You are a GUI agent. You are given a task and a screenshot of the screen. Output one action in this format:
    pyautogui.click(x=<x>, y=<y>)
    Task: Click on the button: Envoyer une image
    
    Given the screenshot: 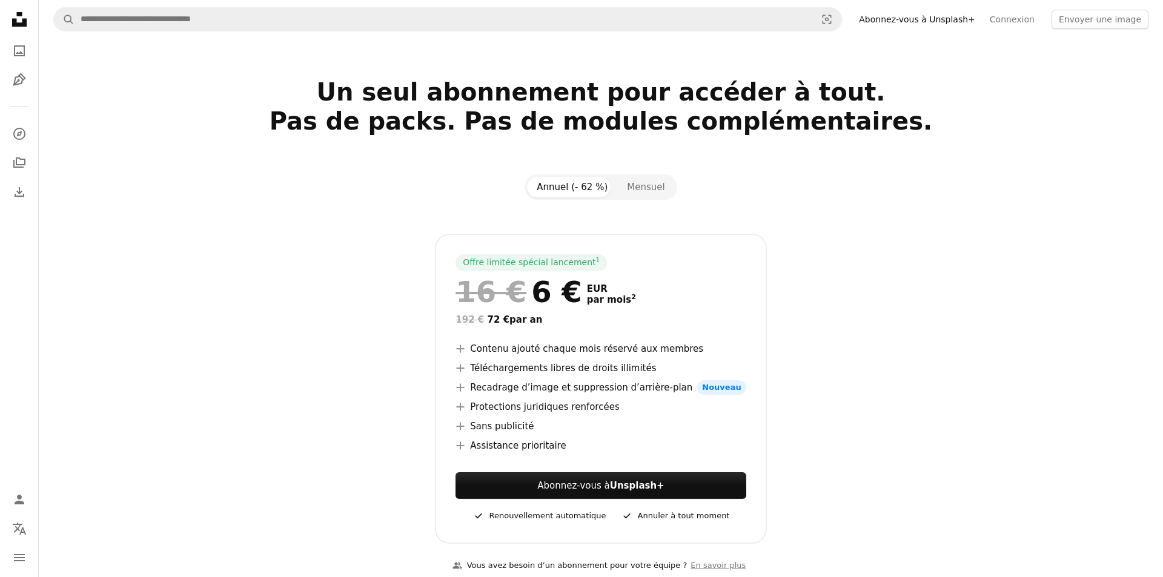 What is the action you would take?
    pyautogui.click(x=1100, y=19)
    